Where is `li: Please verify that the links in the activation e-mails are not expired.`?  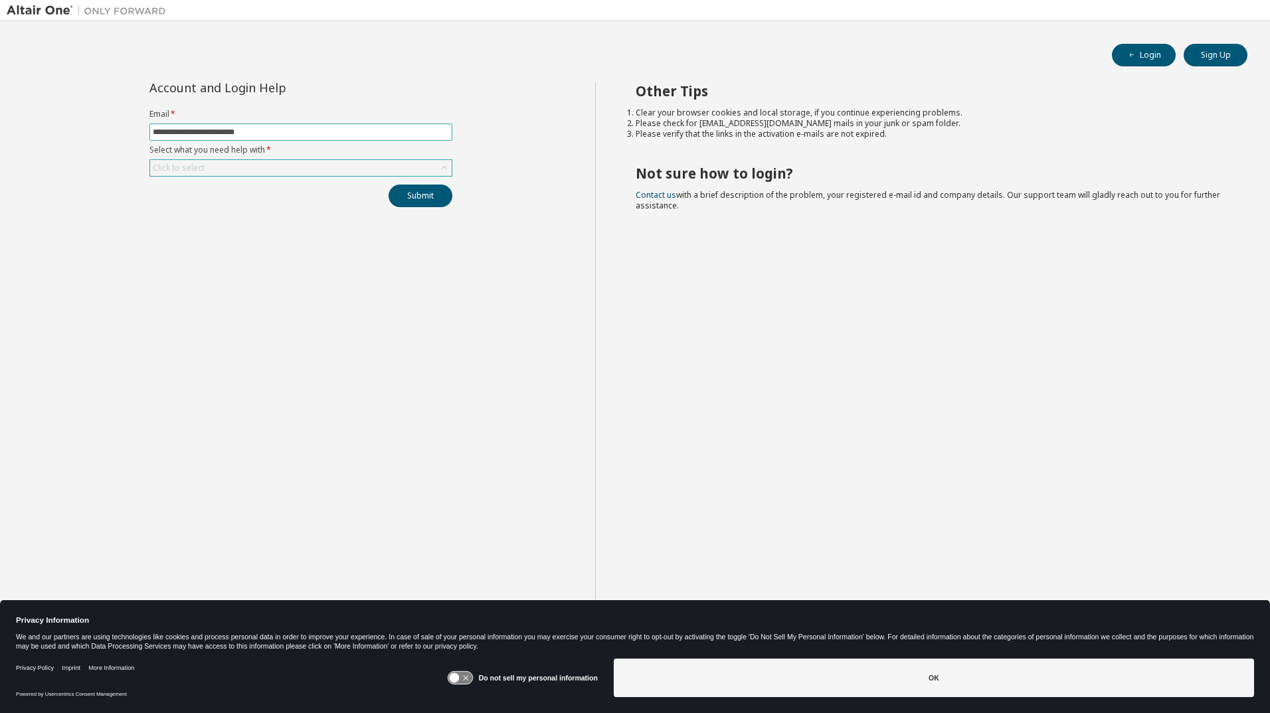 li: Please verify that the links in the activation e-mails are not expired. is located at coordinates (930, 134).